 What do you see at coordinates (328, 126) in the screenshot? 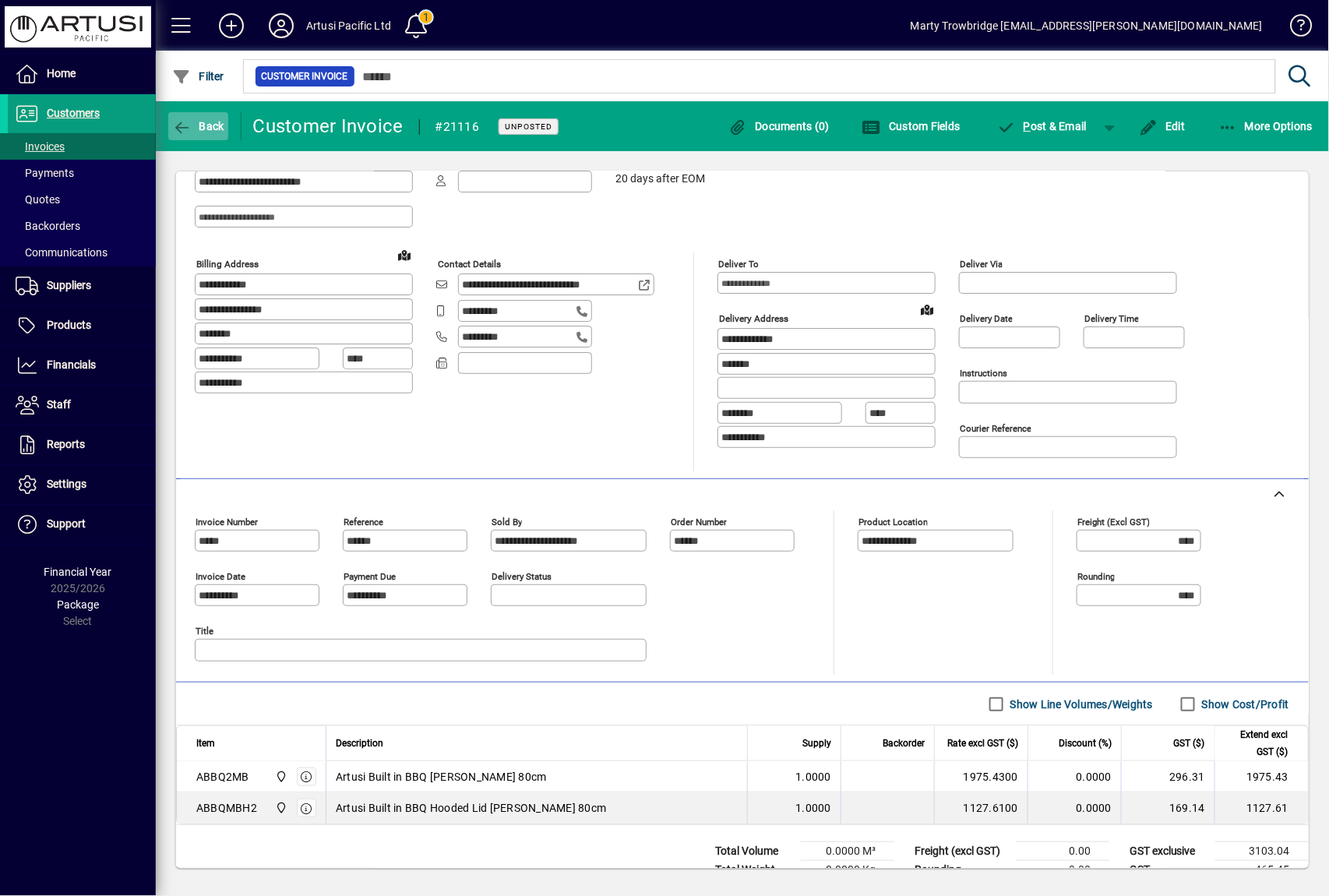
I see `div: Customer Invoice` at bounding box center [328, 126].